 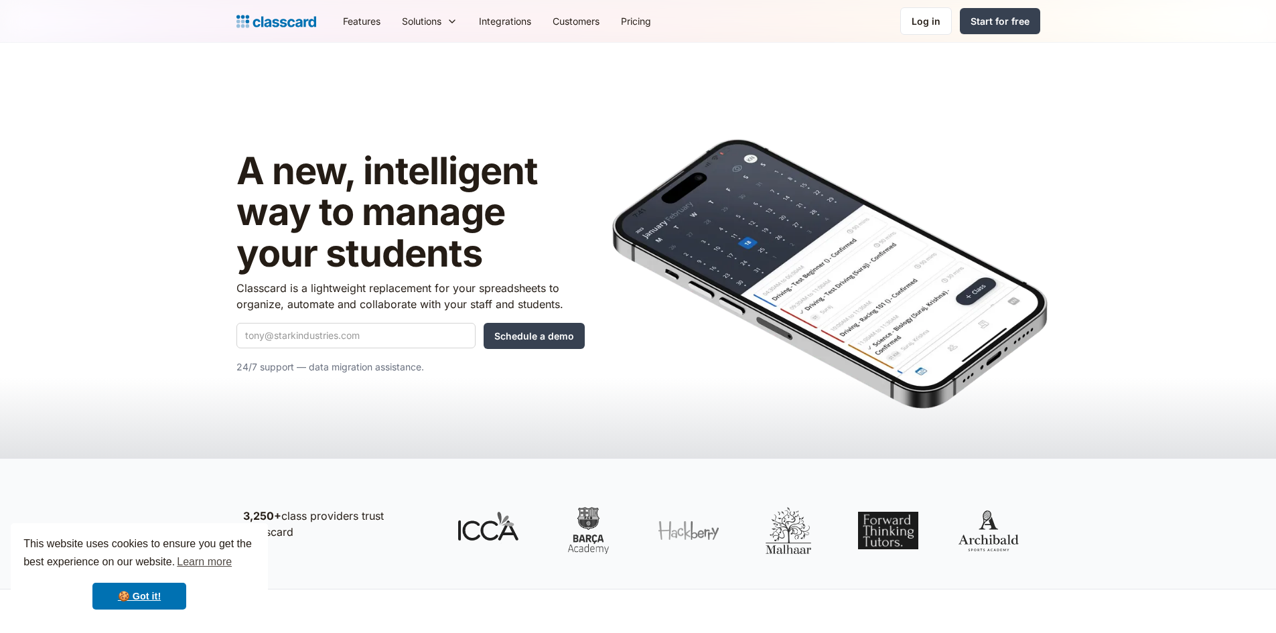 I want to click on p: Classcard is a lightweight replacement for your spreadsheets to organize, automate and collaborat..., so click(x=410, y=296).